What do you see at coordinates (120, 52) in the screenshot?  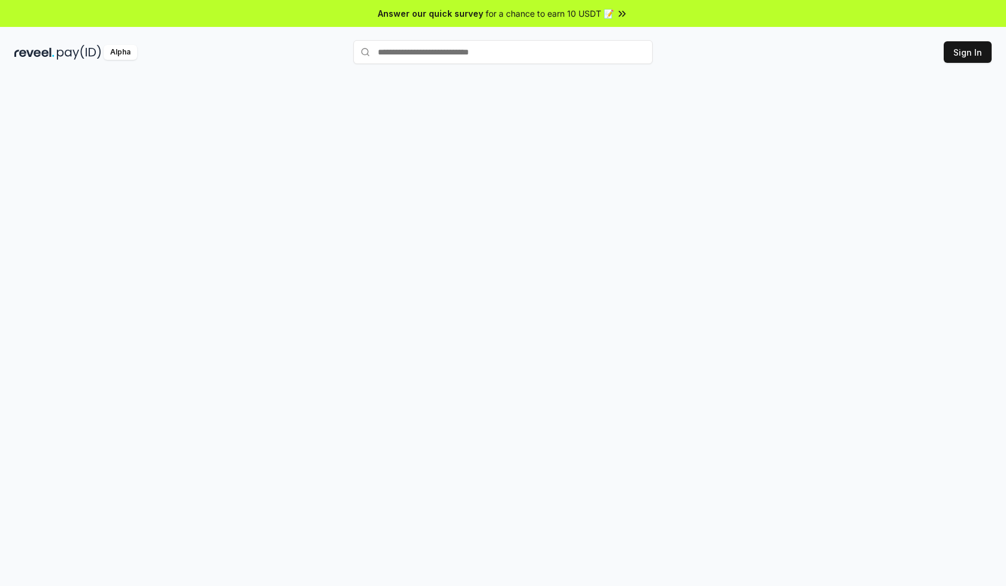 I see `div: Alpha` at bounding box center [120, 52].